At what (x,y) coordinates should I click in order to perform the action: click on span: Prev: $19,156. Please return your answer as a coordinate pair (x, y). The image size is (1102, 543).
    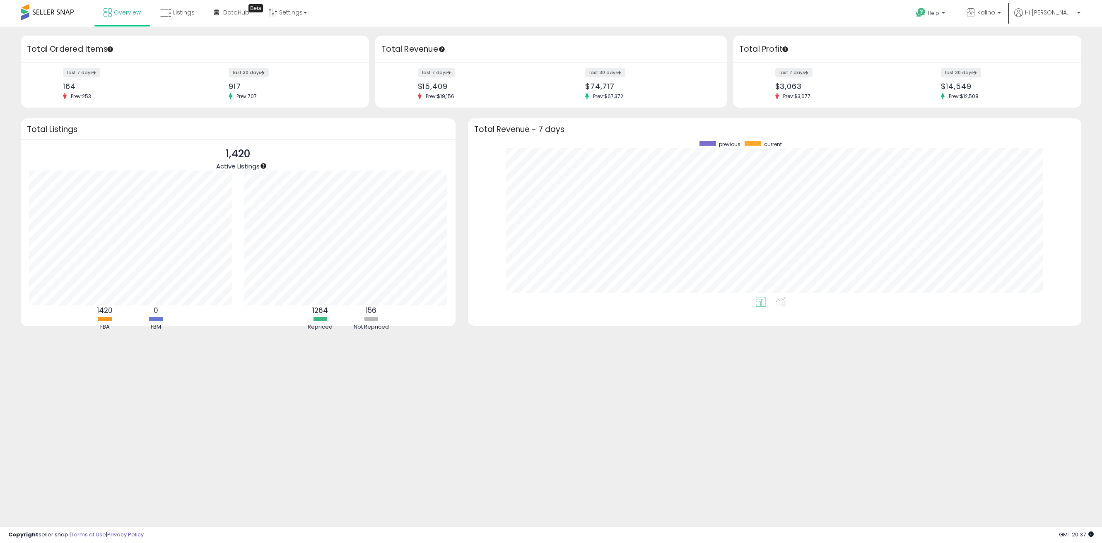
    Looking at the image, I should click on (440, 96).